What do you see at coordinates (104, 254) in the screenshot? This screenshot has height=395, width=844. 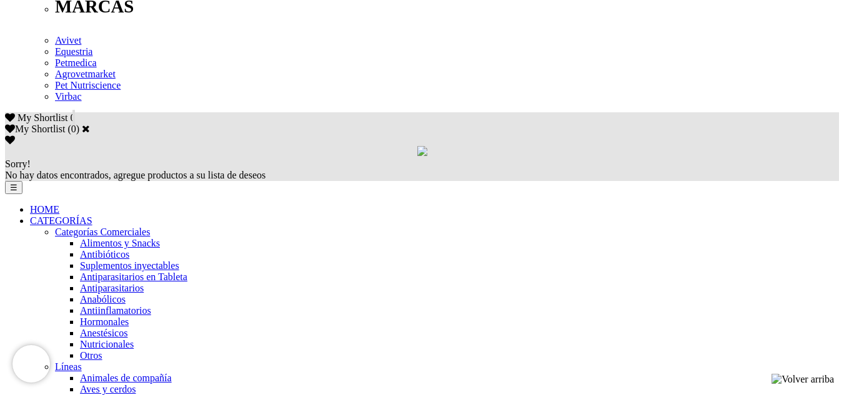 I see `a: Antibióticos` at bounding box center [104, 254].